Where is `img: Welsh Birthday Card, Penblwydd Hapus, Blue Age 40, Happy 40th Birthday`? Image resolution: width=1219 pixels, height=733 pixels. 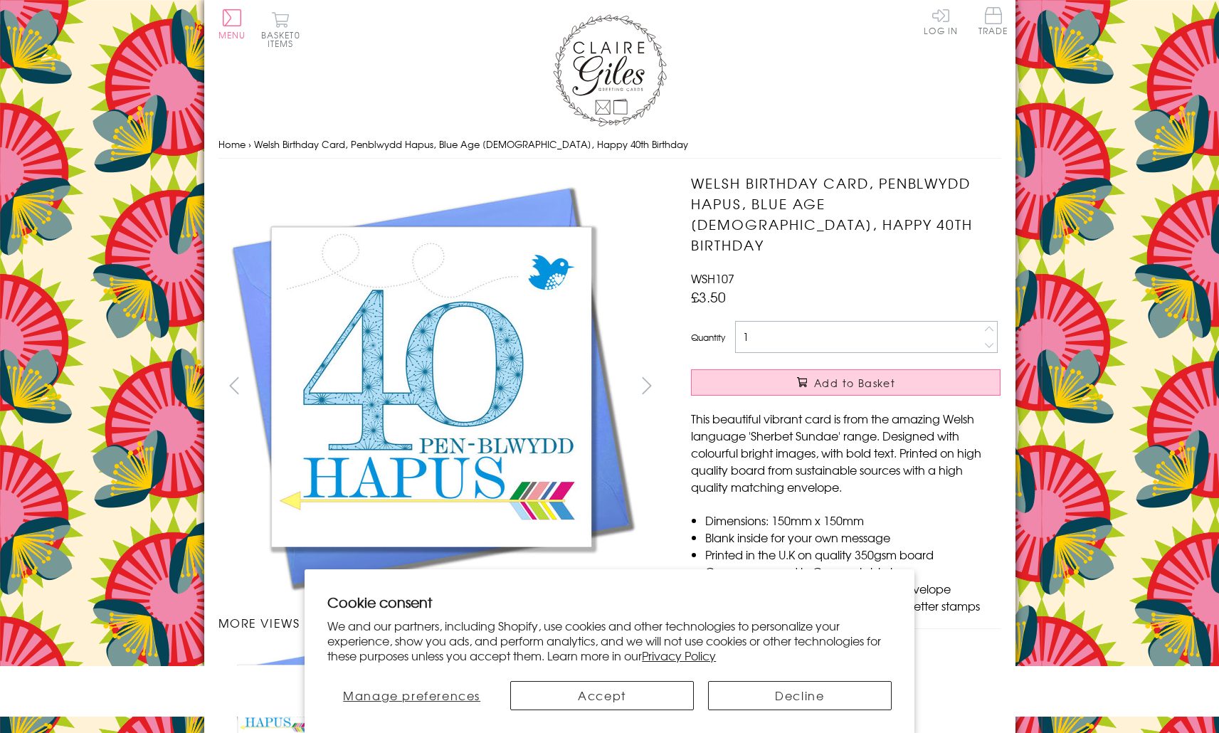
img: Welsh Birthday Card, Penblwydd Hapus, Blue Age 40, Happy 40th Birthday is located at coordinates (432, 386).